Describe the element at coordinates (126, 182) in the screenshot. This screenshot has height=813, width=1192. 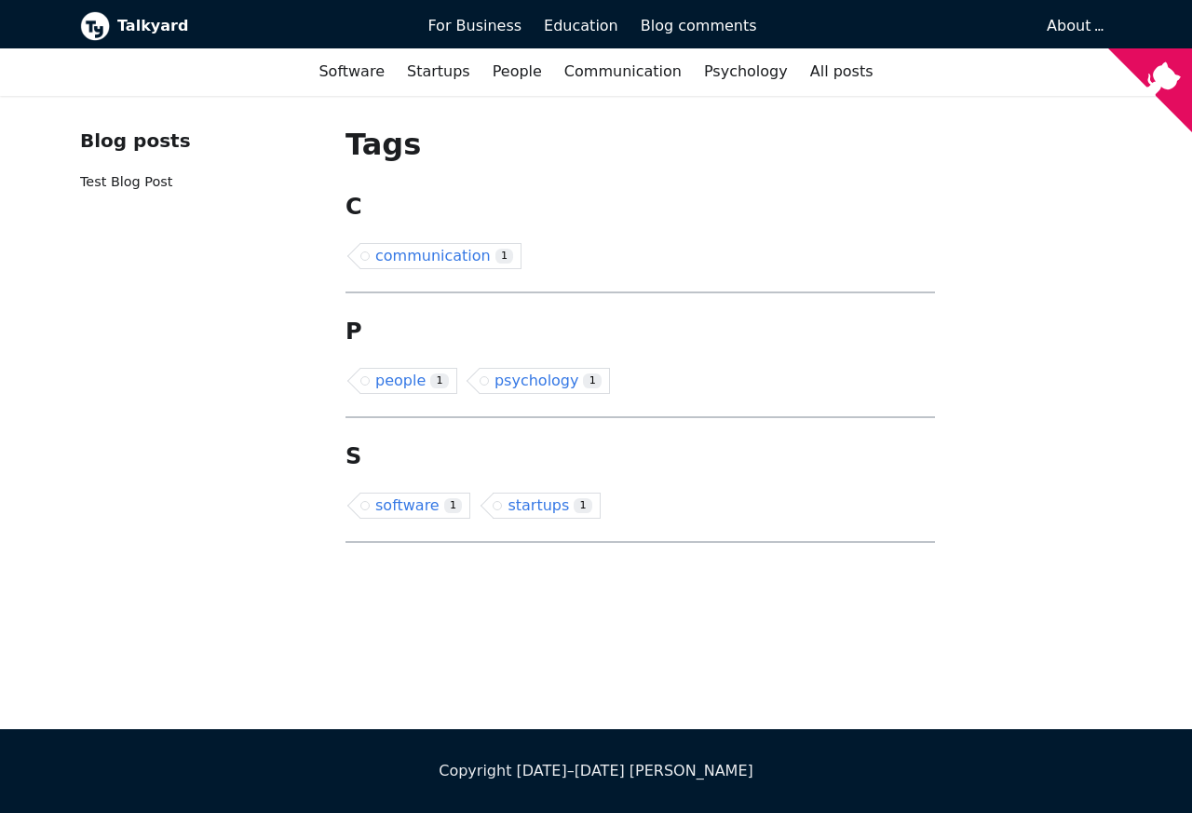
I see `a: Test Blog Post` at that location.